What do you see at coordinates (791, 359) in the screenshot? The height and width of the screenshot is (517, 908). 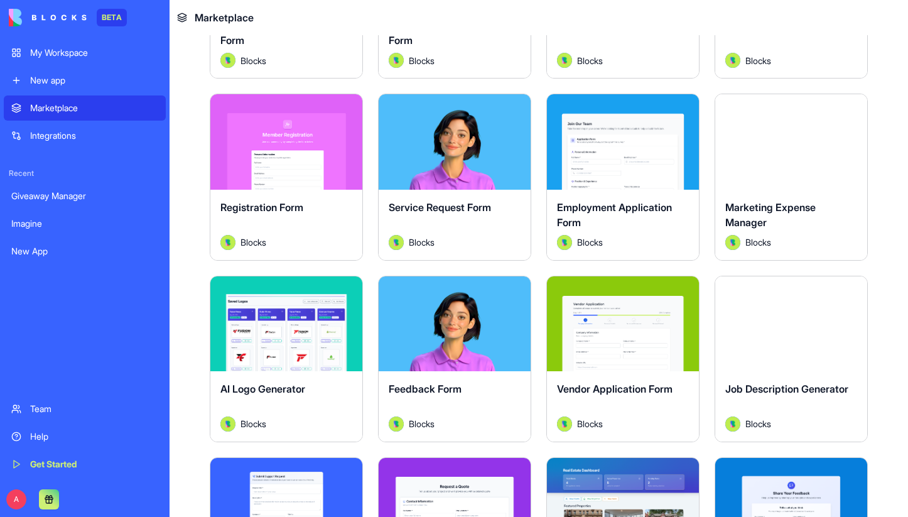 I see `a: Job Description GeneratorAvatarBlocks` at bounding box center [791, 359].